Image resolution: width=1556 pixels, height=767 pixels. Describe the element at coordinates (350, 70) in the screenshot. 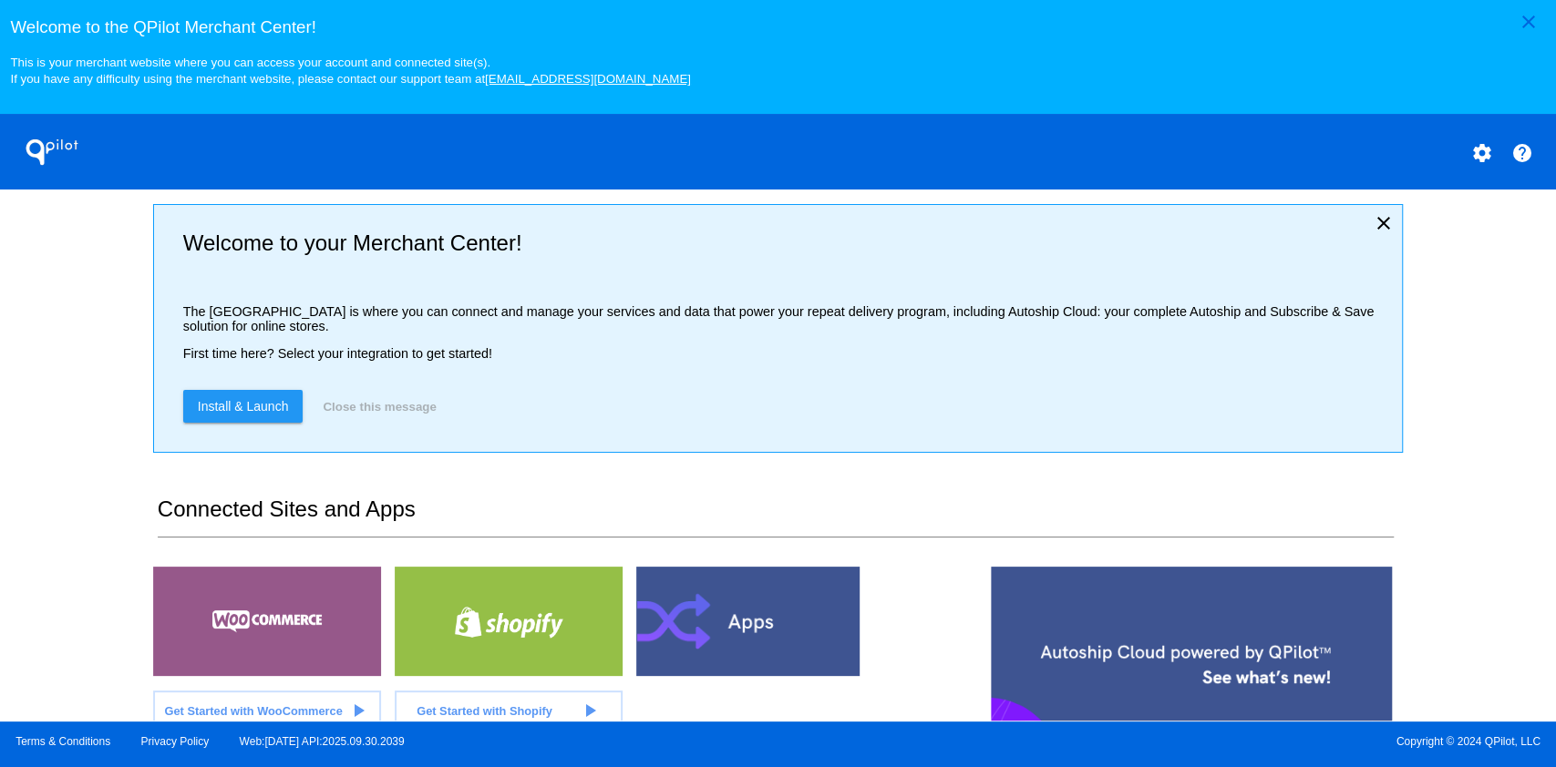

I see `small: This is your merchant website where you can access your account and connected site(s). If you hav...` at that location.